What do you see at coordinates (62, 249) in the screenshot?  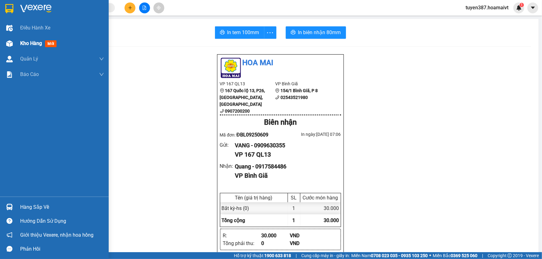 I see `div: Phản hồi` at bounding box center [62, 249].